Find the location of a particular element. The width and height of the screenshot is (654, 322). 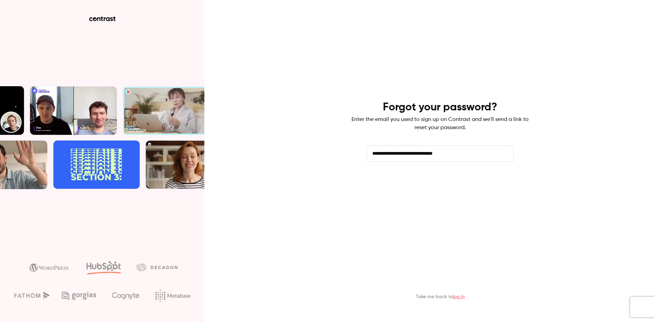

a: log in is located at coordinates (458, 297).